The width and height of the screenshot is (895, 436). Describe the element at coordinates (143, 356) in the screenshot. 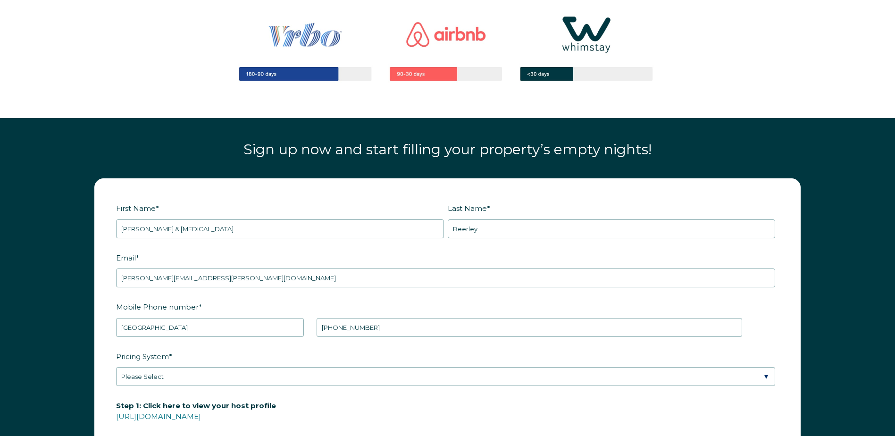

I see `span: Pricing System` at that location.